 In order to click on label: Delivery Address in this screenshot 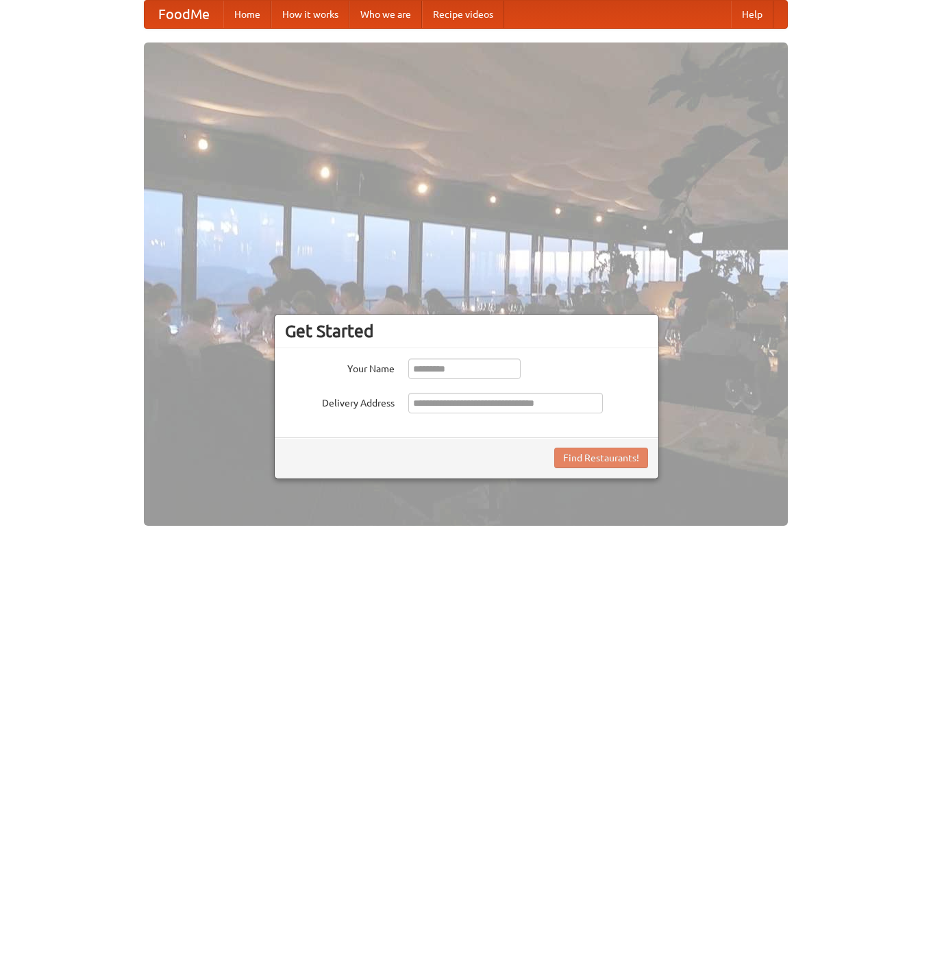, I will do `click(340, 401)`.